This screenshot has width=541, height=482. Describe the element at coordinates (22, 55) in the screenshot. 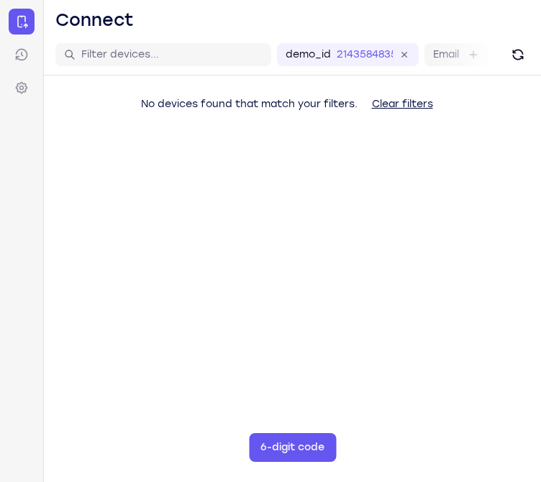

I see `a: Sessions` at that location.